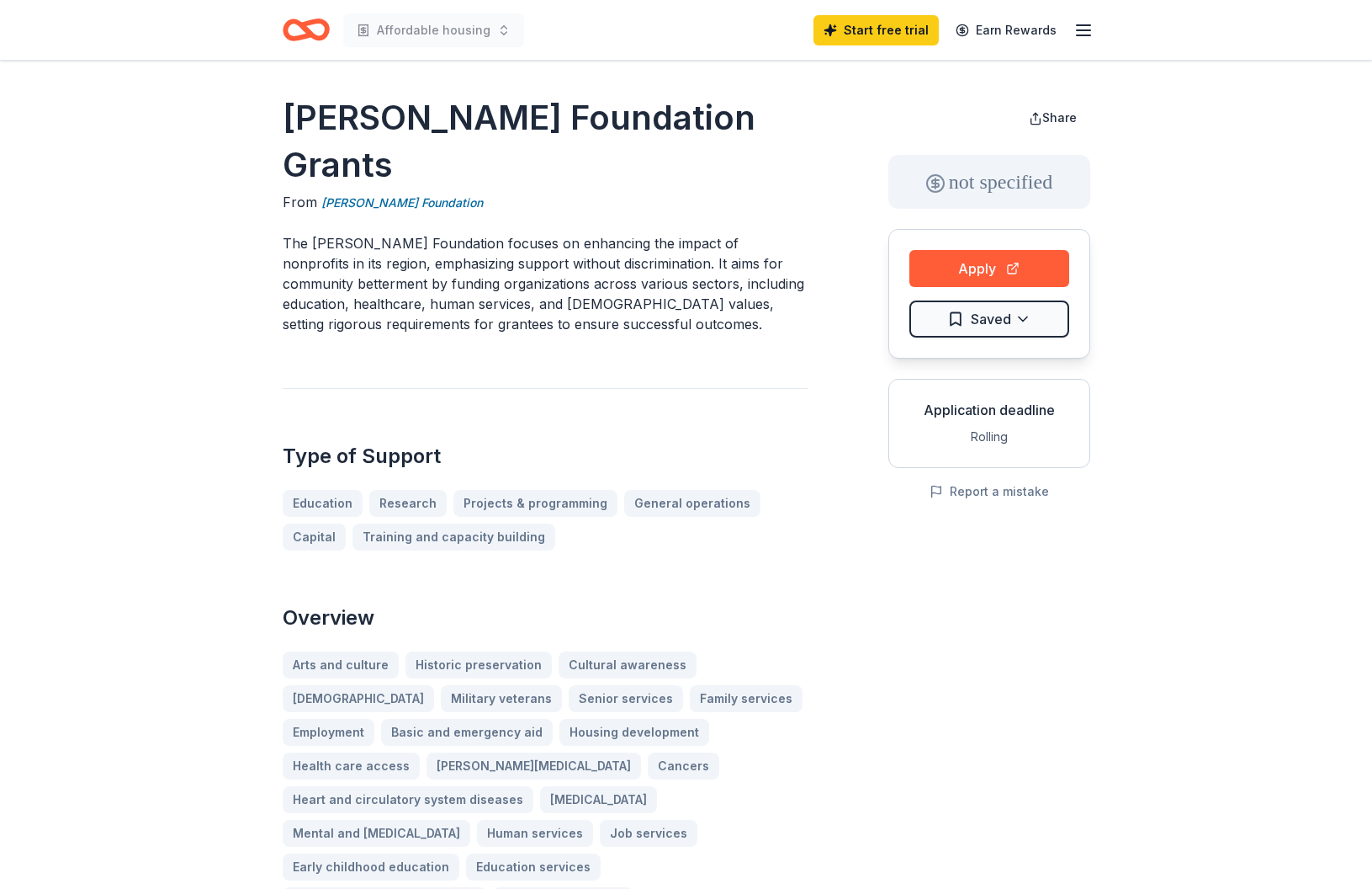  Describe the element at coordinates (433, 30) in the screenshot. I see `button: Affordable housing` at that location.